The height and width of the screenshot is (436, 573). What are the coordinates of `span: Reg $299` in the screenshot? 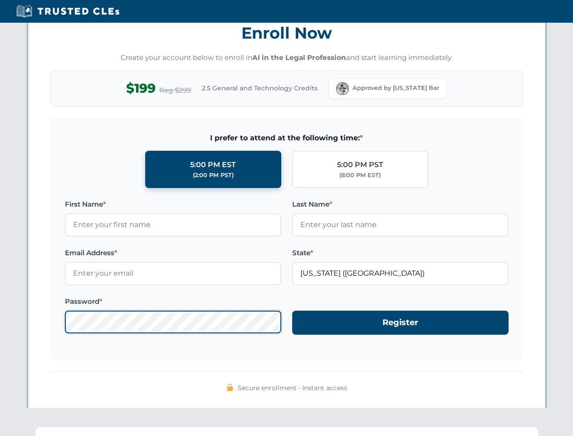 It's located at (175, 90).